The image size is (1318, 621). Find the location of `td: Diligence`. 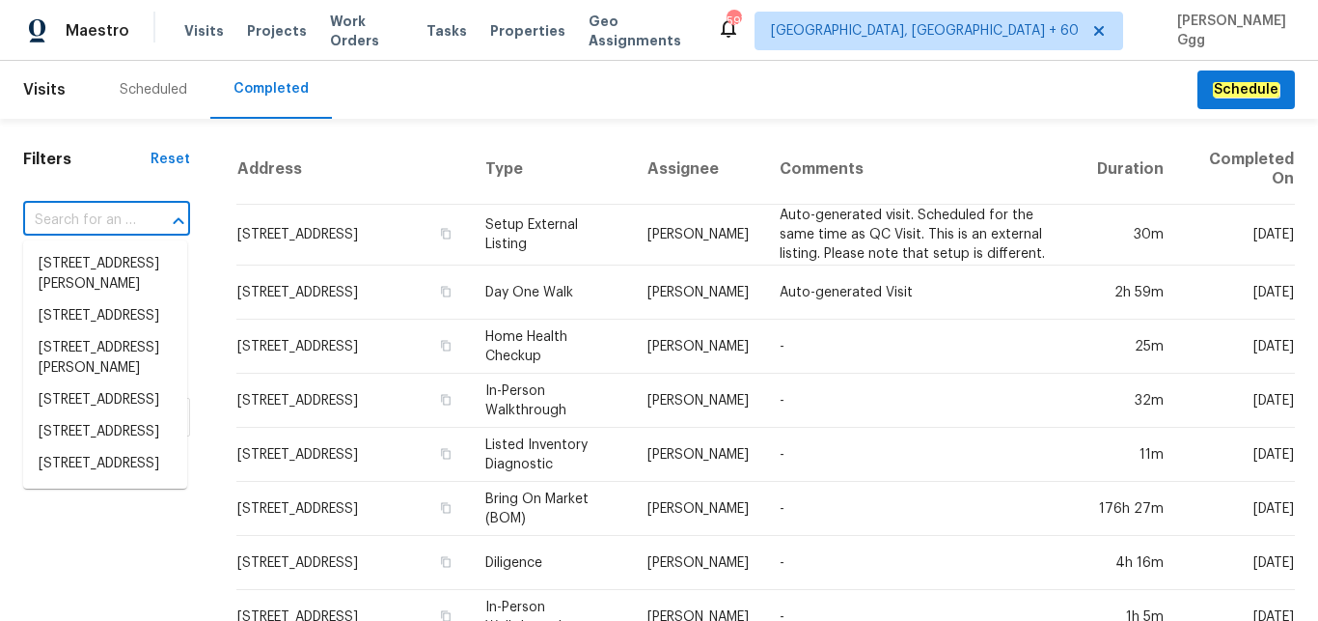

td: Diligence is located at coordinates (551, 563).